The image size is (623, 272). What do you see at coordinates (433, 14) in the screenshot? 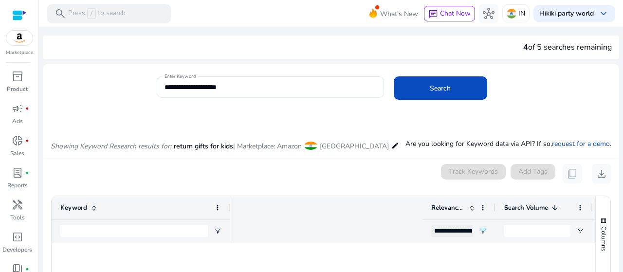
I see `span: chat` at bounding box center [433, 14].